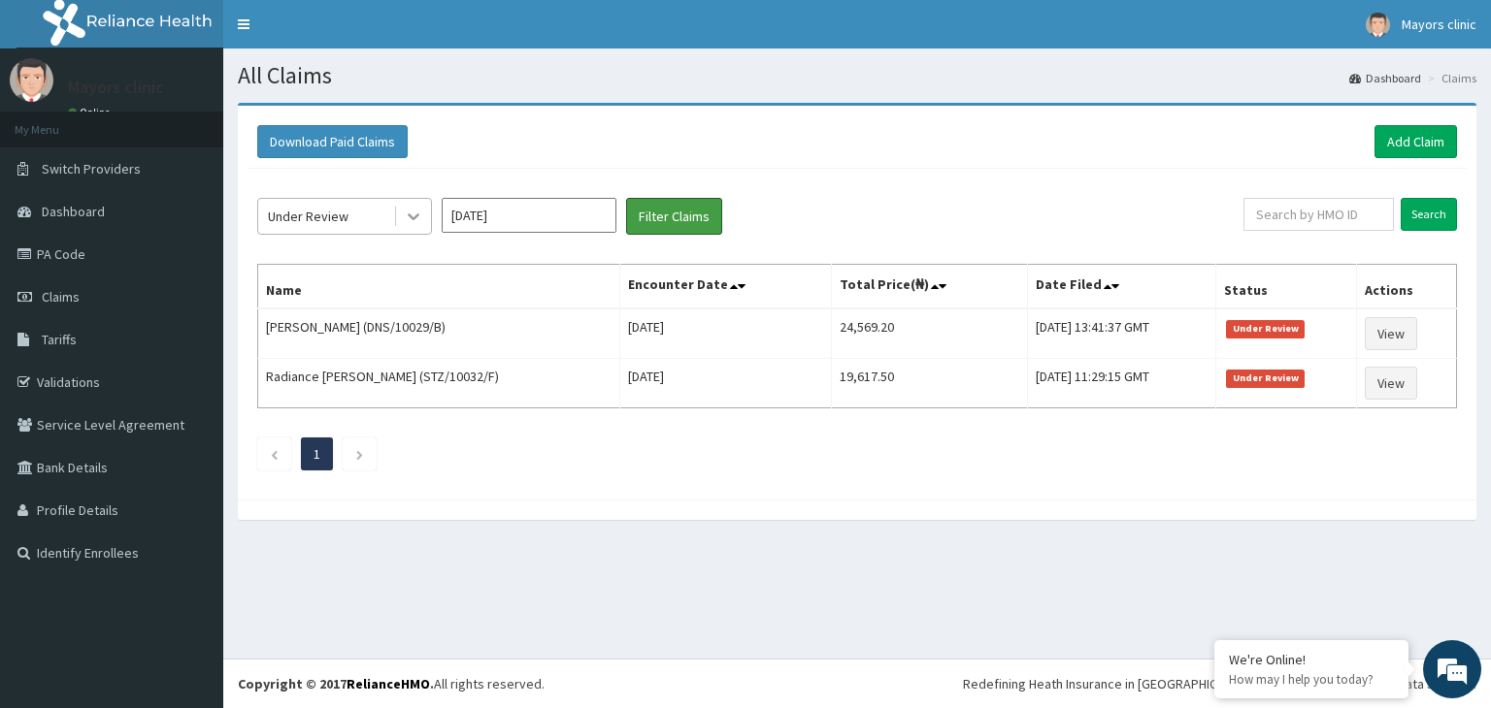 The height and width of the screenshot is (708, 1491). What do you see at coordinates (342, 33) in the screenshot?
I see `div: Minimize live chat window` at bounding box center [342, 33].